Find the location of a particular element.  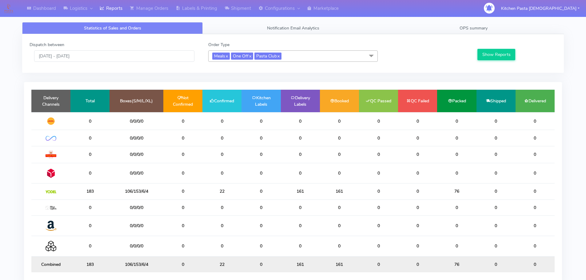

img: Royal Mail is located at coordinates (51, 155).